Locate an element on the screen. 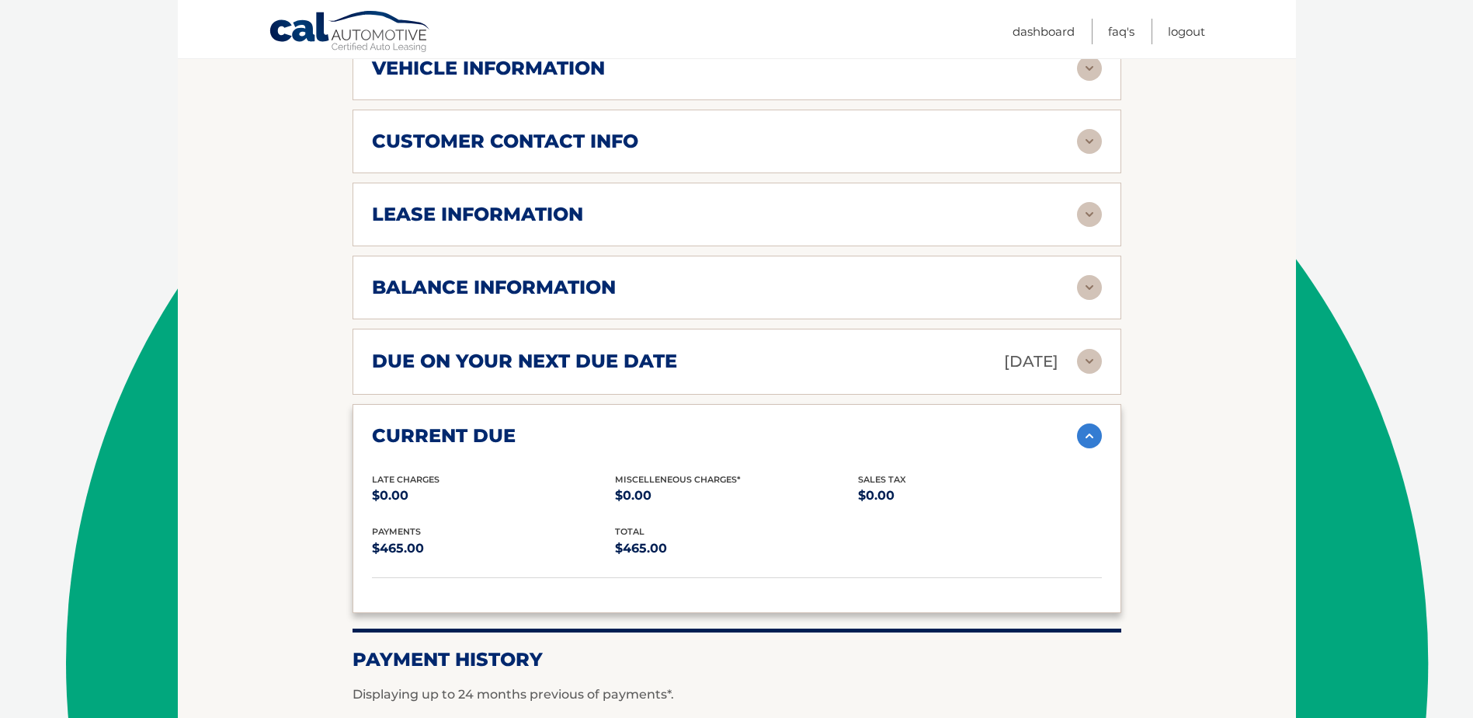 Image resolution: width=1473 pixels, height=718 pixels. span: Late Charges is located at coordinates (405, 479).